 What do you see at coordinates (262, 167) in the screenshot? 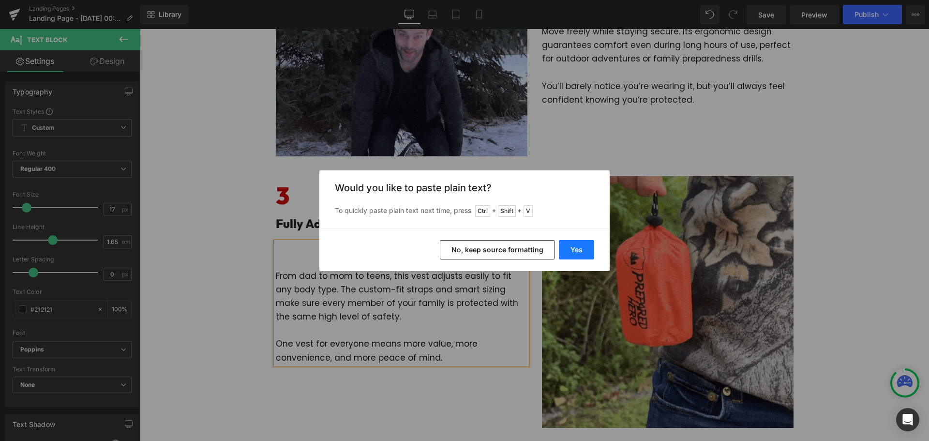
I see `h6: 3` at bounding box center [262, 167].